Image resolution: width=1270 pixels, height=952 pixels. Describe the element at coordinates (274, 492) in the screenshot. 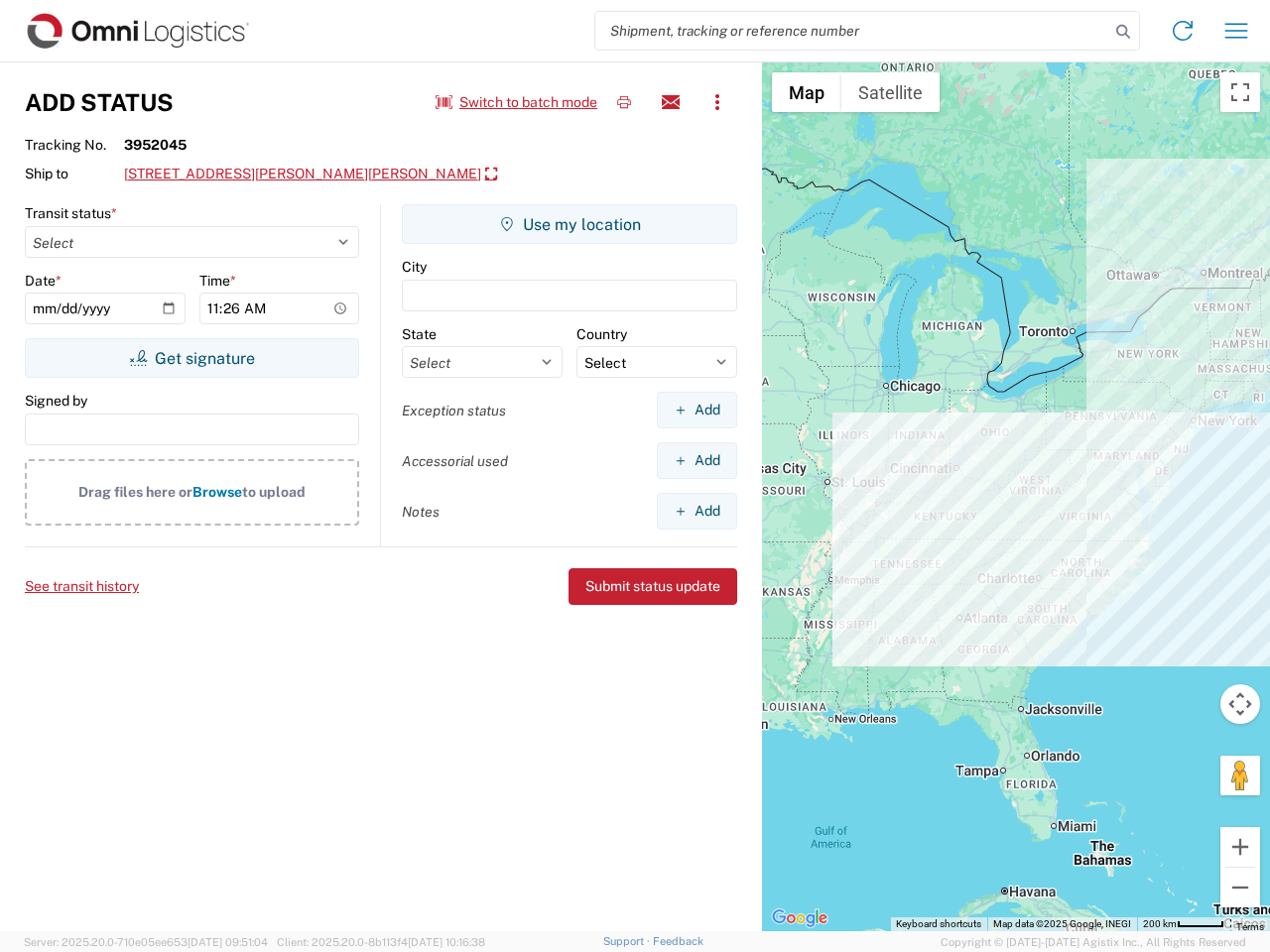

I see `span: to upload` at that location.